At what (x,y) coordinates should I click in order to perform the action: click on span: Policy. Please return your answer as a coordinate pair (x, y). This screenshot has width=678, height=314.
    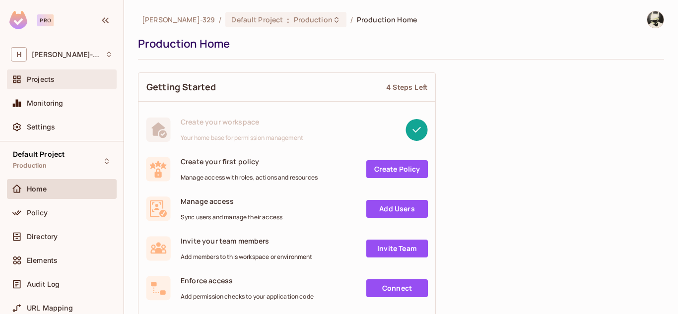
    Looking at the image, I should click on (37, 213).